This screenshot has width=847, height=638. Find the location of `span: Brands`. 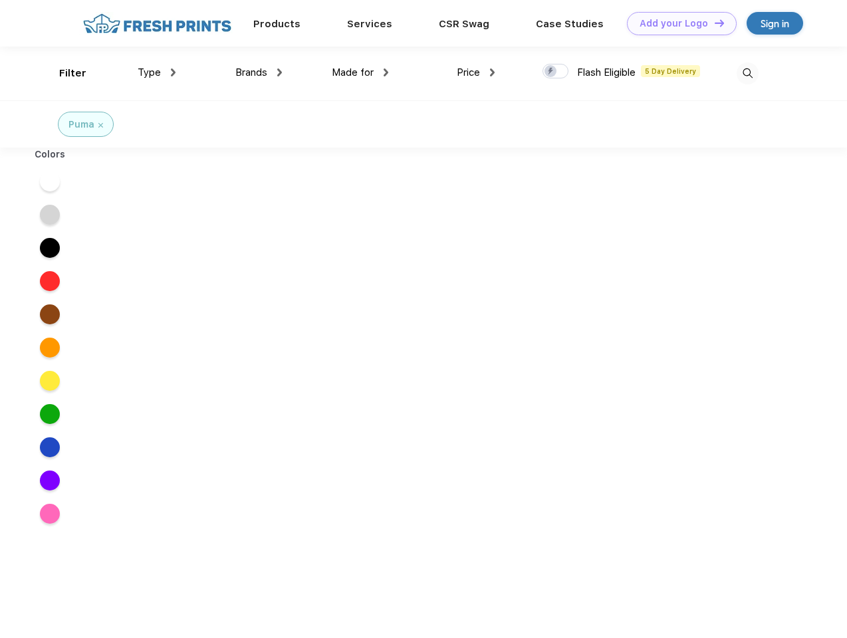

span: Brands is located at coordinates (251, 72).